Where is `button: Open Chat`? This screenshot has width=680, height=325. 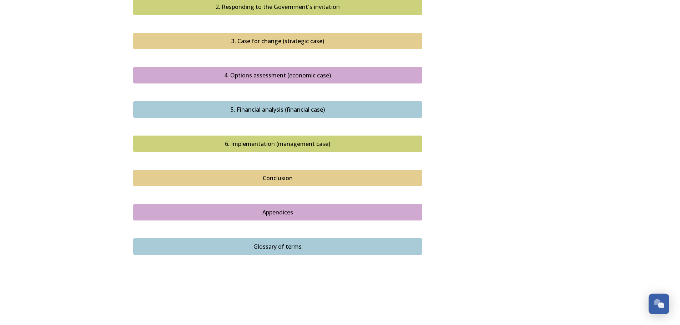
button: Open Chat is located at coordinates (659, 304).